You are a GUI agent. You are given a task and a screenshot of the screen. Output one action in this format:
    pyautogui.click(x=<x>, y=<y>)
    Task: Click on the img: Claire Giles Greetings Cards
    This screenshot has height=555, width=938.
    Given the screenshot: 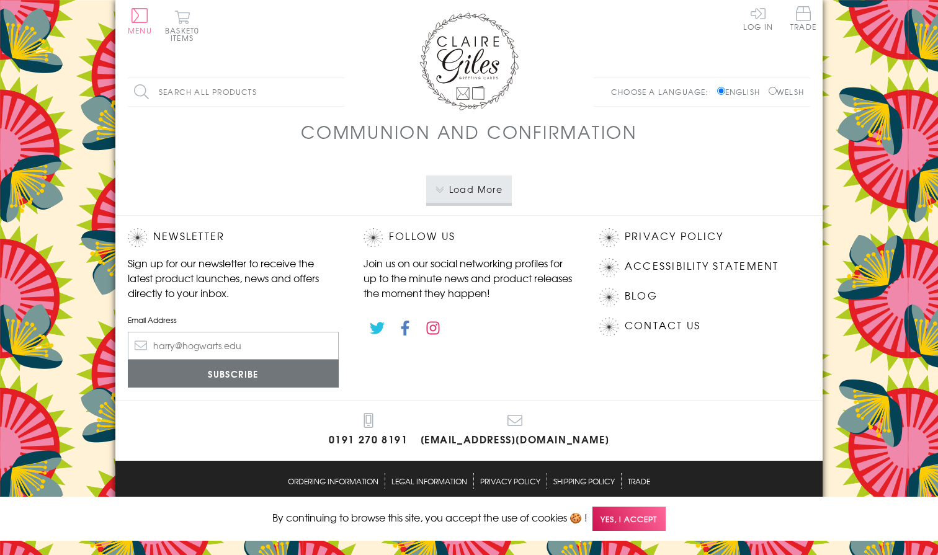 What is the action you would take?
    pyautogui.click(x=469, y=61)
    